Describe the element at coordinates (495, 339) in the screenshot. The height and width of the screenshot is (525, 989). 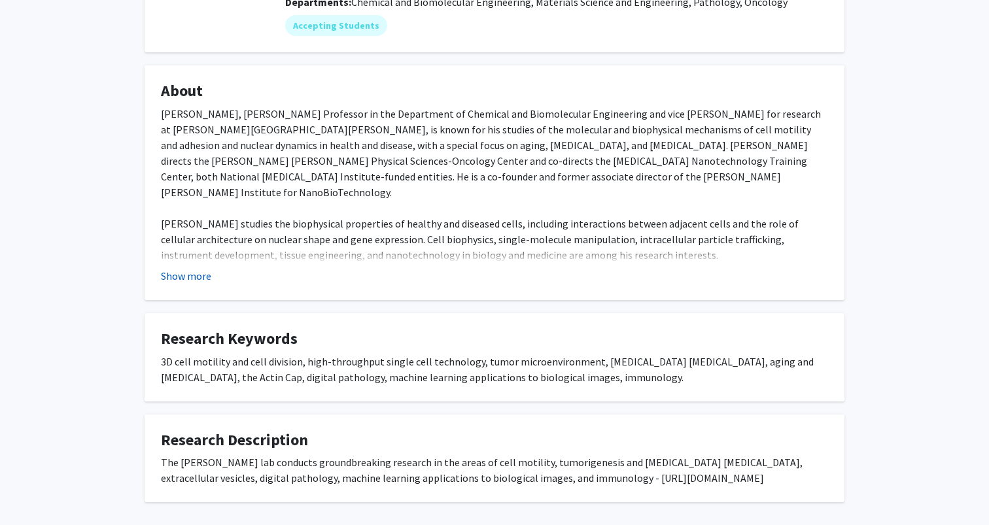
I see `h4: Research Keywords` at that location.